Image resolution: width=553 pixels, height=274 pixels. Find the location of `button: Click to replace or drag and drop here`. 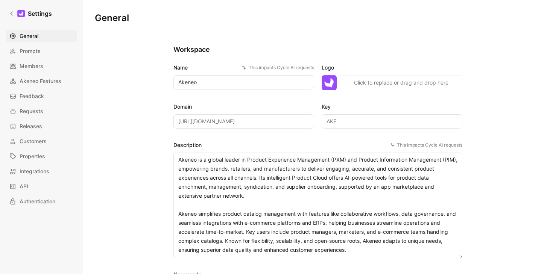

button: Click to replace or drag and drop here is located at coordinates (401, 83).